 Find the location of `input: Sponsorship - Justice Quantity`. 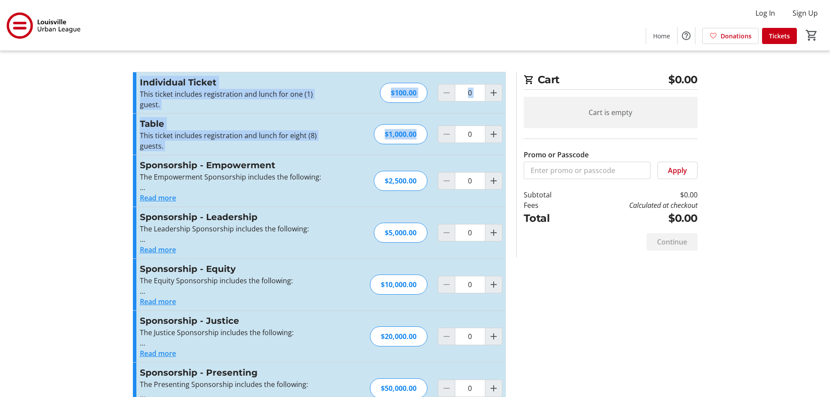

input: Sponsorship - Justice Quantity is located at coordinates (470, 337).